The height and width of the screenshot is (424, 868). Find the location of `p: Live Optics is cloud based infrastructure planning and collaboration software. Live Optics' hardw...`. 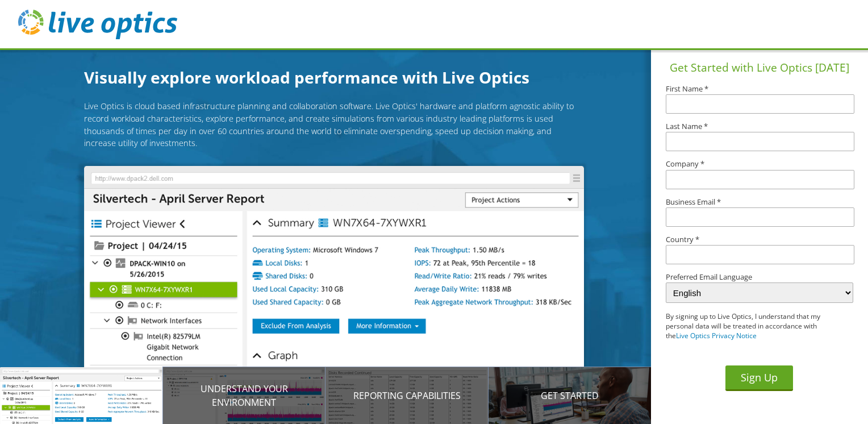

p: Live Optics is cloud based infrastructure planning and collaboration software. Live Optics' hardw... is located at coordinates (334, 124).